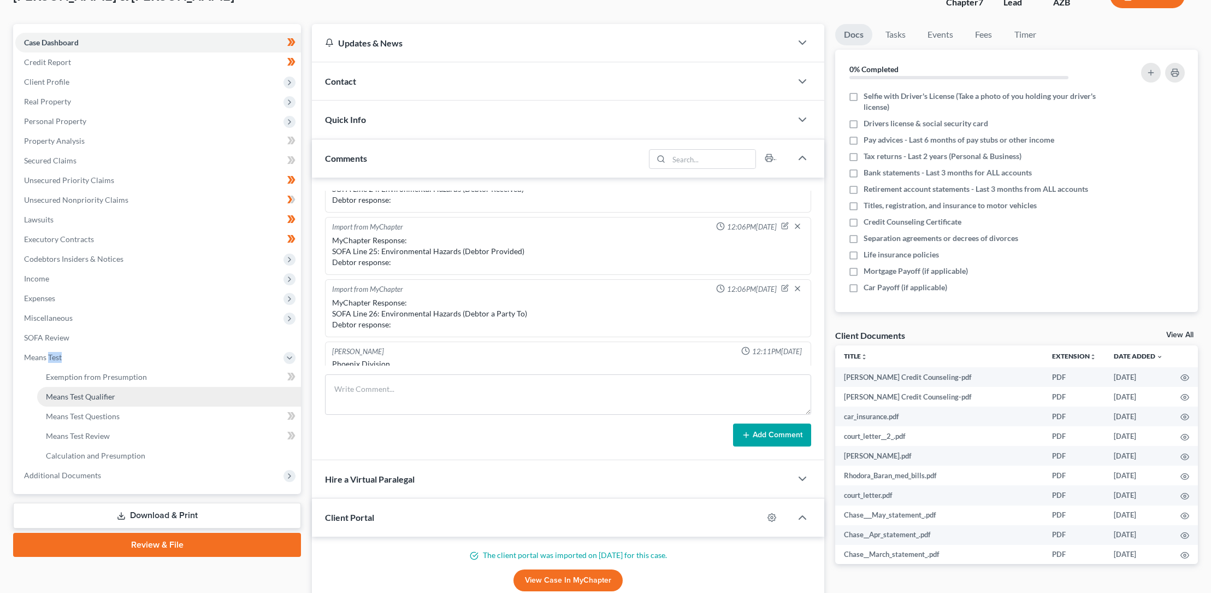 The width and height of the screenshot is (1211, 593). Describe the element at coordinates (158, 161) in the screenshot. I see `a: Secured Claims` at that location.